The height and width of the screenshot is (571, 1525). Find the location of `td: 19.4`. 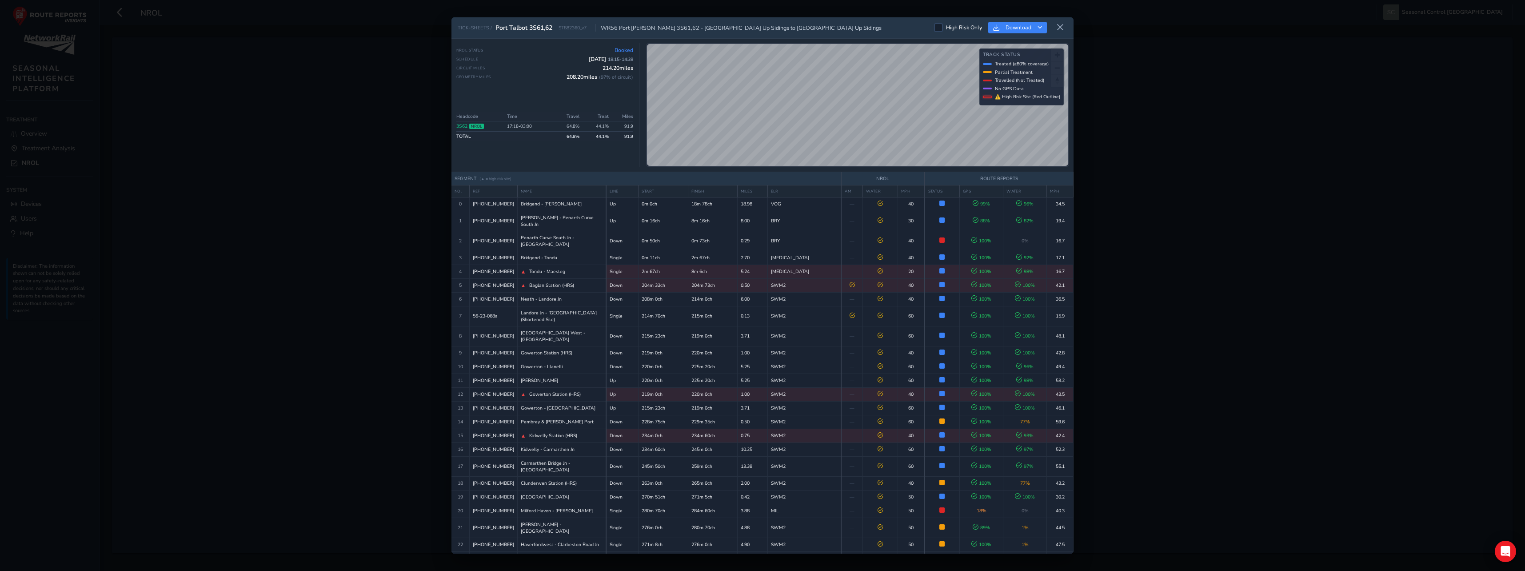

td: 19.4 is located at coordinates (1060, 220).